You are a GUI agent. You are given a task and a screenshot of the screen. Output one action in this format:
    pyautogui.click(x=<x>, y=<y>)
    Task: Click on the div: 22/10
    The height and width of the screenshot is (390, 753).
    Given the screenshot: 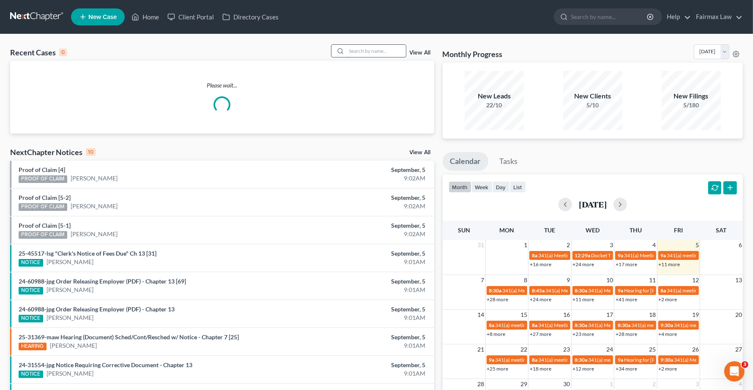 What is the action you would take?
    pyautogui.click(x=494, y=105)
    